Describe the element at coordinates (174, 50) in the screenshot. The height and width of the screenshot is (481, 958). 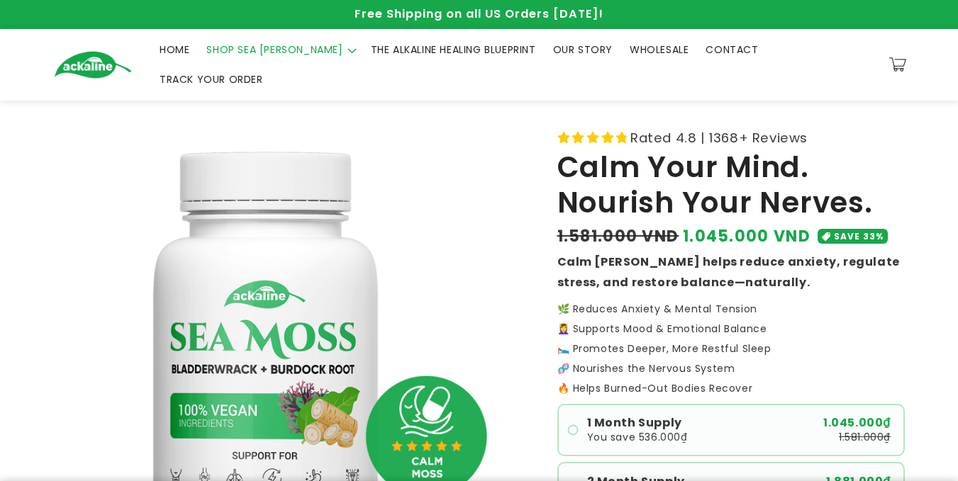
I see `span: HOME` at that location.